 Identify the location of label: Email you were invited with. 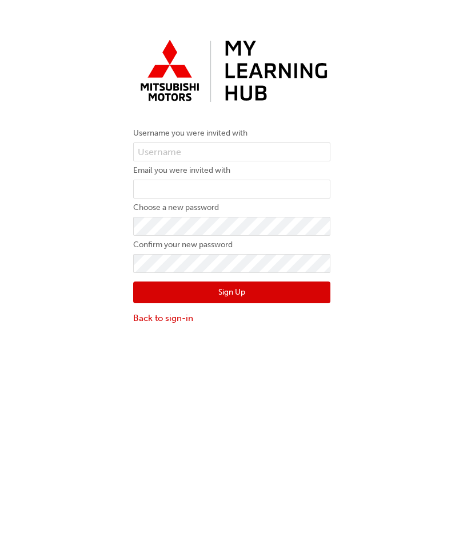
(232, 170).